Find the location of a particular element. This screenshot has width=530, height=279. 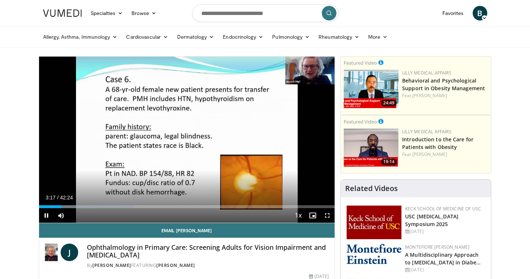

img: b0142b4c-93a1-4b58-8f91-5265c282693c.png.150x105_q85_autocrop_double_scale_upscale_version-0.2.png is located at coordinates (374, 254).